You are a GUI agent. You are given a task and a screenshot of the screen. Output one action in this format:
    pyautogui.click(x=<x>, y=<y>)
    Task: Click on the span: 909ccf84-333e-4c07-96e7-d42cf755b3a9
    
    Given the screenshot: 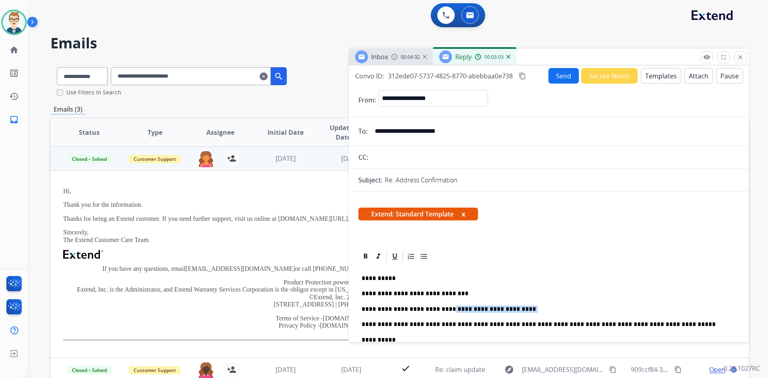 What is the action you would take?
    pyautogui.click(x=690, y=369)
    